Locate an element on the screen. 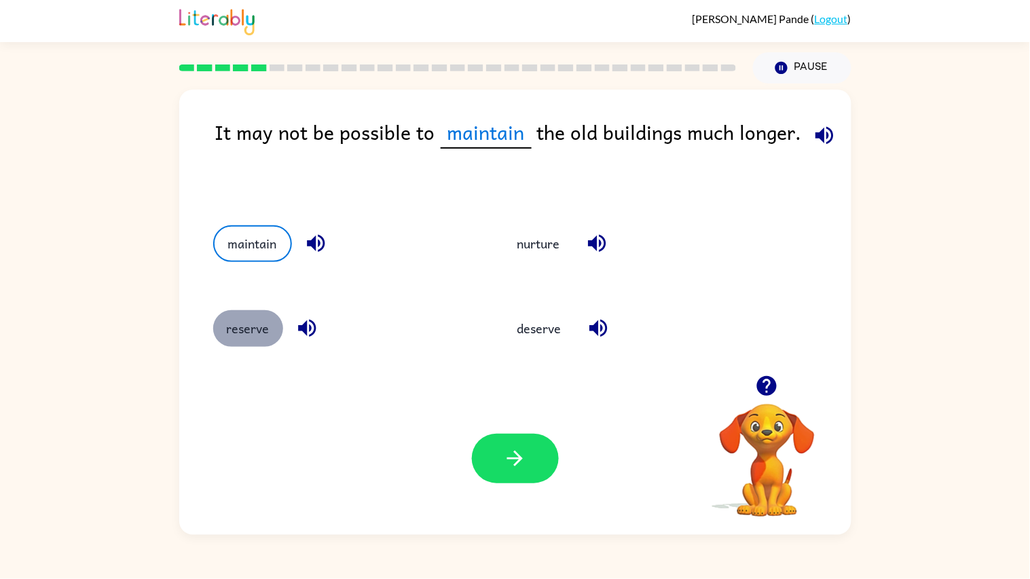 The height and width of the screenshot is (579, 1030). button: nurture is located at coordinates (538, 244).